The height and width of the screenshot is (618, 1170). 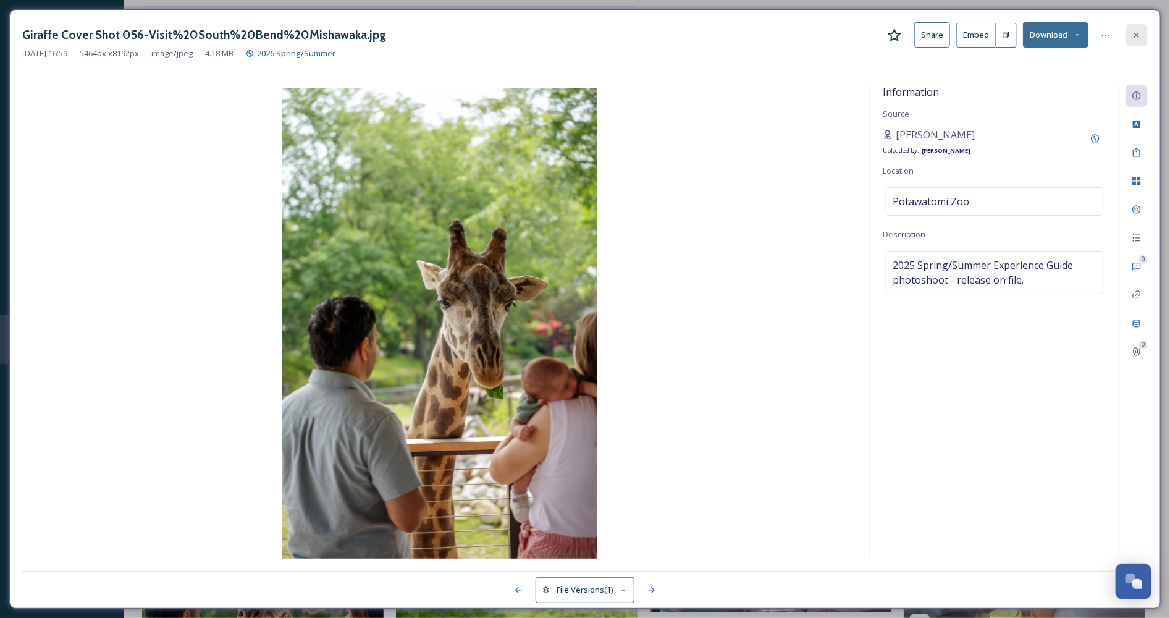 I want to click on span: Description, so click(x=904, y=234).